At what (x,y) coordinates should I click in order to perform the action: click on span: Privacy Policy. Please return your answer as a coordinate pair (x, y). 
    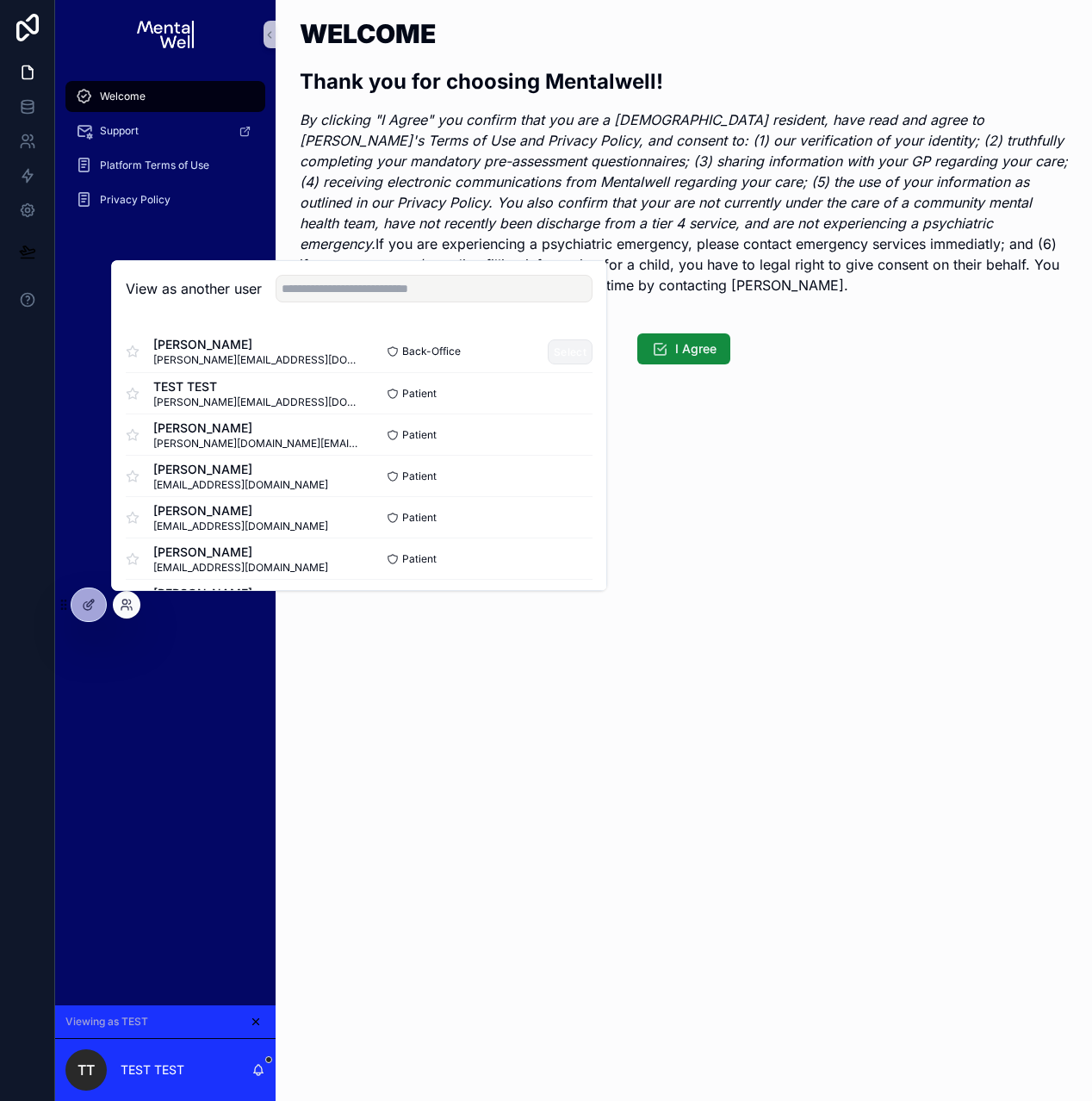
    Looking at the image, I should click on (136, 199).